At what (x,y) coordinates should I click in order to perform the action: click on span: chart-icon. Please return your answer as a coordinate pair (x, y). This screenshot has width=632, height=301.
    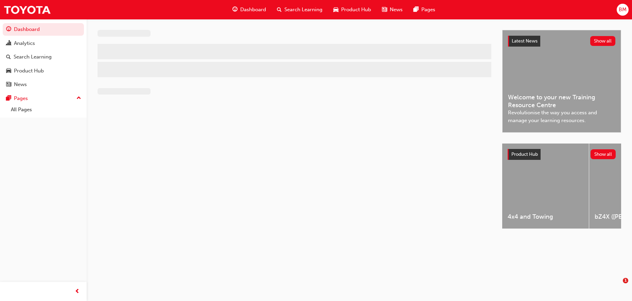
    Looking at the image, I should click on (9, 44).